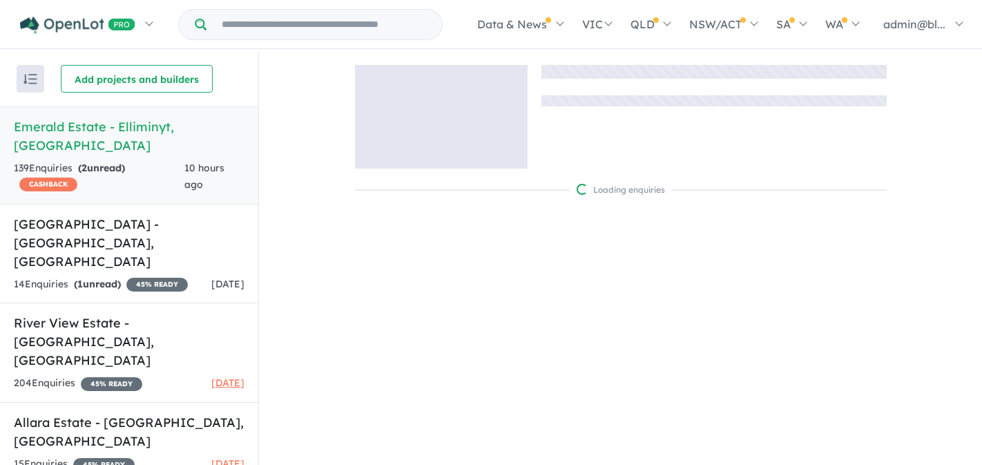  Describe the element at coordinates (78, 383) in the screenshot. I see `div: 204 Enquir ies` at that location.